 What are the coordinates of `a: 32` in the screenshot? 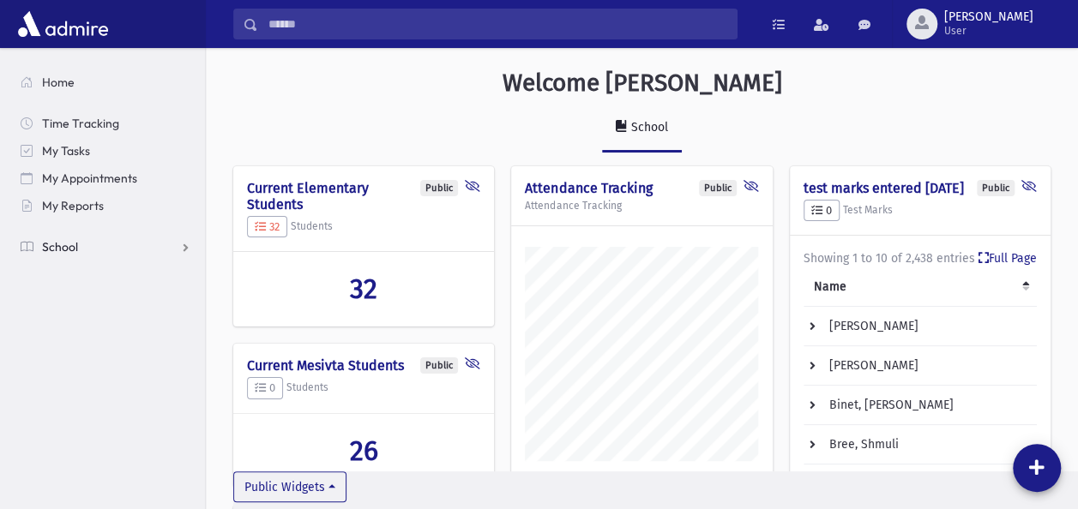 It's located at (364, 289).